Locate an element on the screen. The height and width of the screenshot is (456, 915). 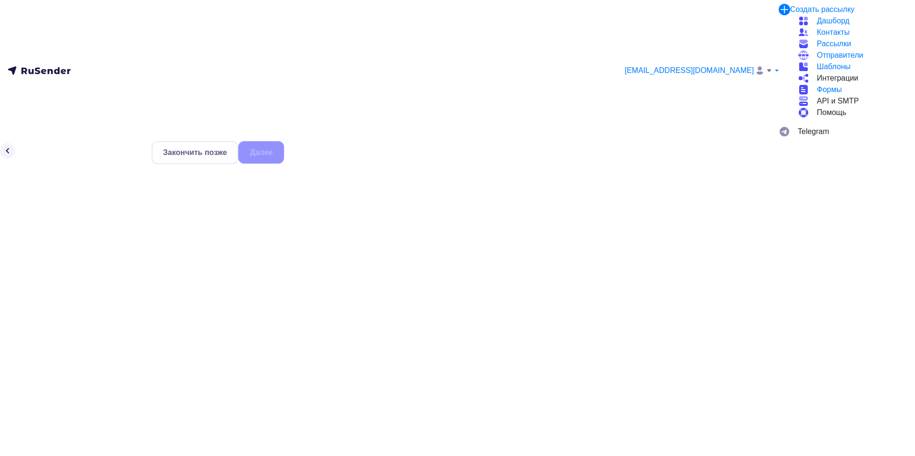
div: Создать рассылку is located at coordinates (822, 10).